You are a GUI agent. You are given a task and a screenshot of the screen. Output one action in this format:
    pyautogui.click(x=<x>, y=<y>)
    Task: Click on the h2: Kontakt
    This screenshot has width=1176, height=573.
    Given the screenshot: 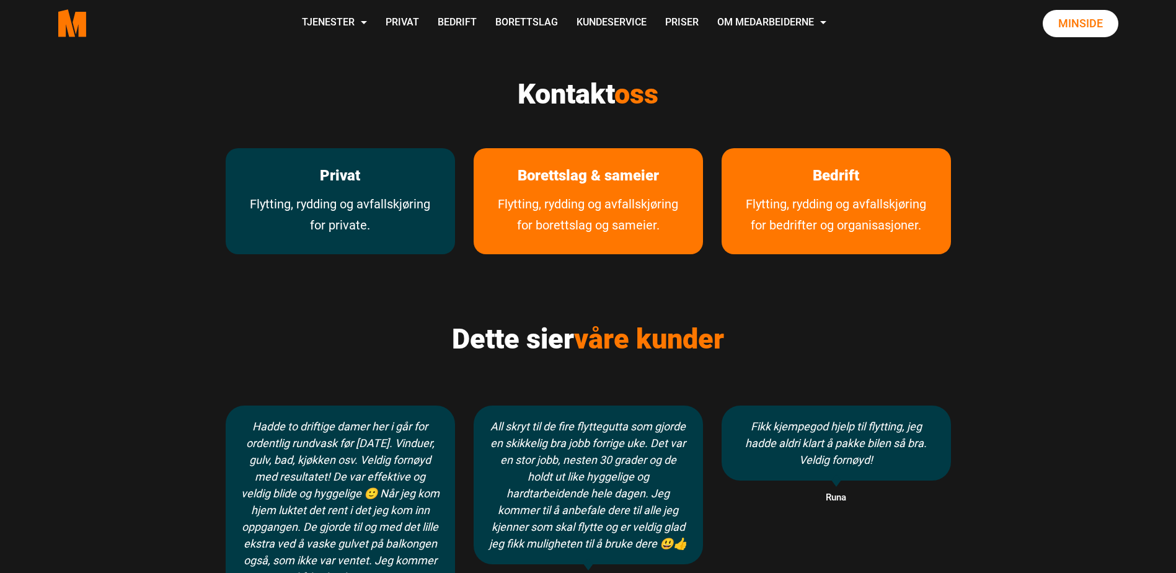 What is the action you would take?
    pyautogui.click(x=588, y=94)
    